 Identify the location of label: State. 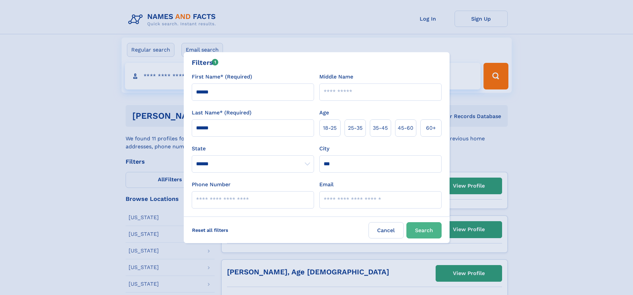
(253, 149).